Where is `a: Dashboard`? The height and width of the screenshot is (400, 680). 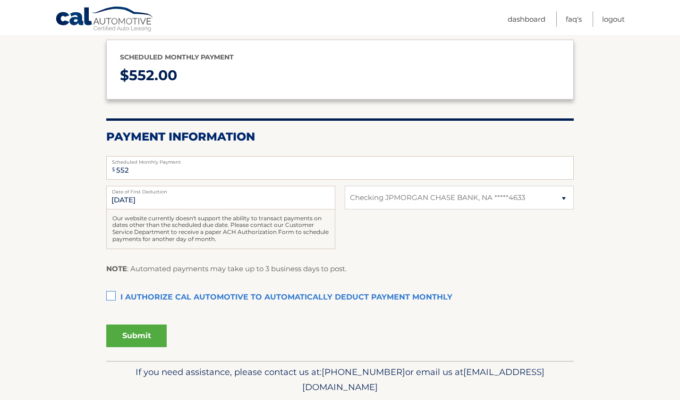
a: Dashboard is located at coordinates (526, 19).